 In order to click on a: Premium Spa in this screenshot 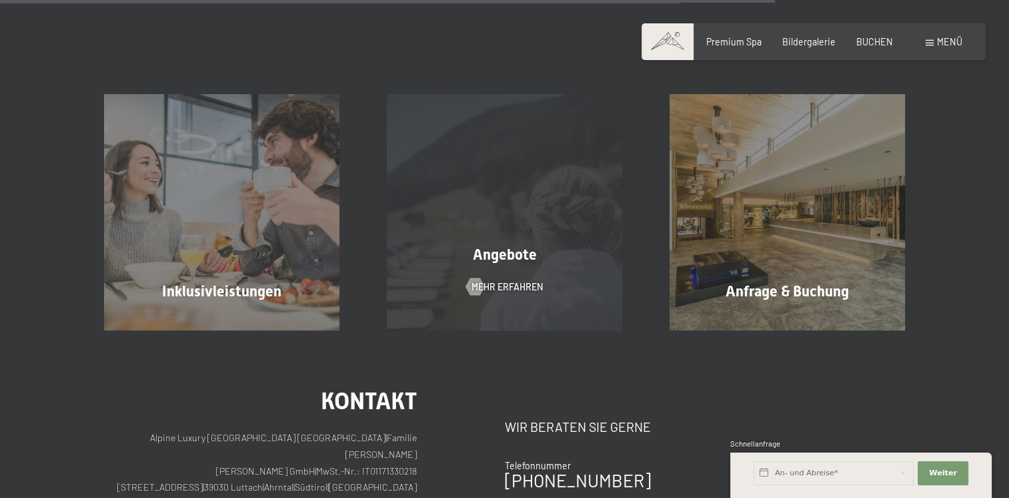, I will do `click(734, 41)`.